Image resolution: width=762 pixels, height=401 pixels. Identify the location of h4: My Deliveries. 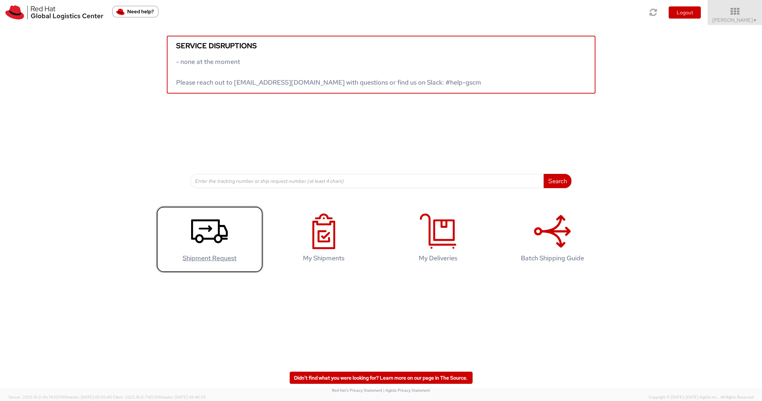
(438, 258).